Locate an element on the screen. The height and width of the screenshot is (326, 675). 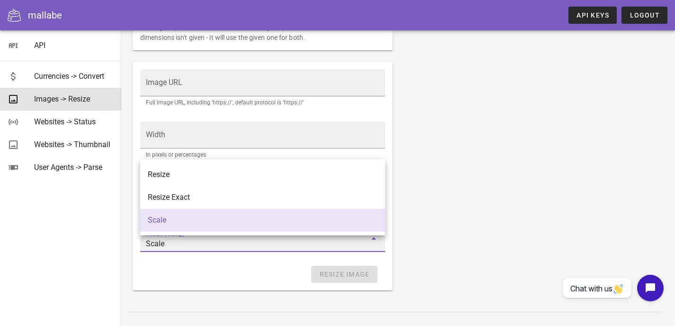
div: Scale is located at coordinates (262, 219).